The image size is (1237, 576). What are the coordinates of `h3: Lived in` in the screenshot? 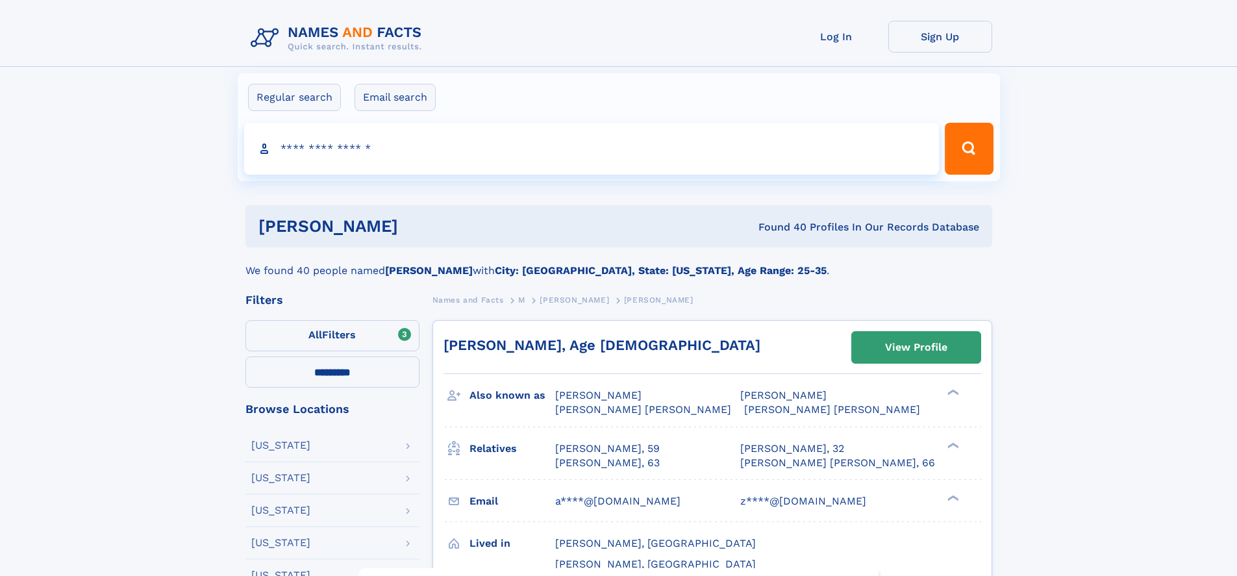 It's located at (512, 544).